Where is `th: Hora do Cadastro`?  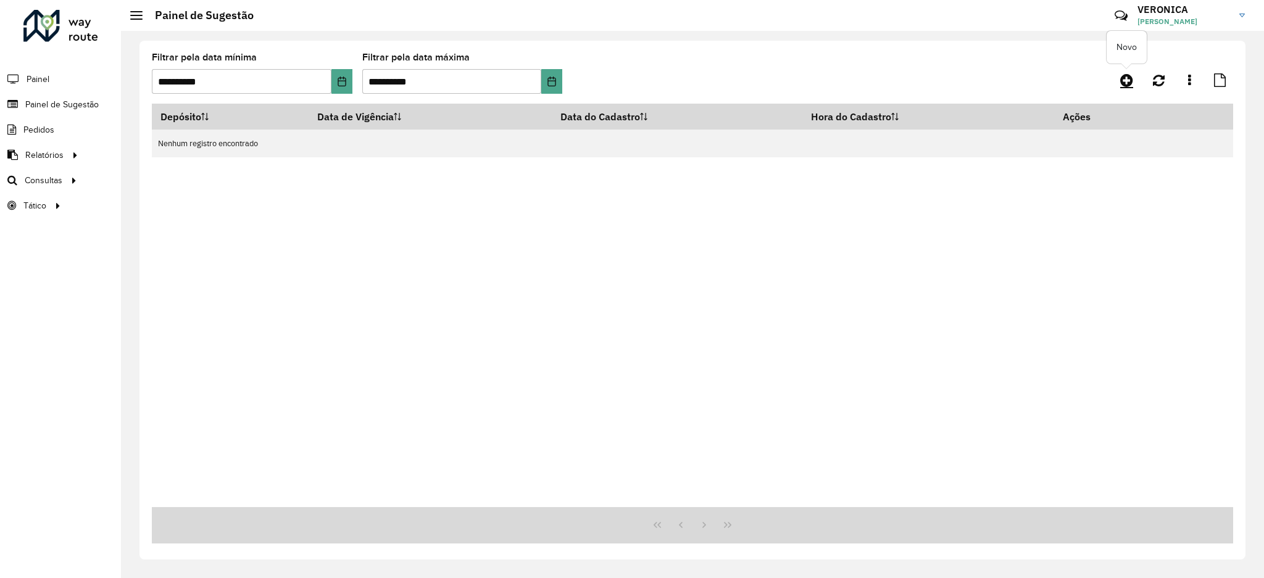
th: Hora do Cadastro is located at coordinates (928, 117).